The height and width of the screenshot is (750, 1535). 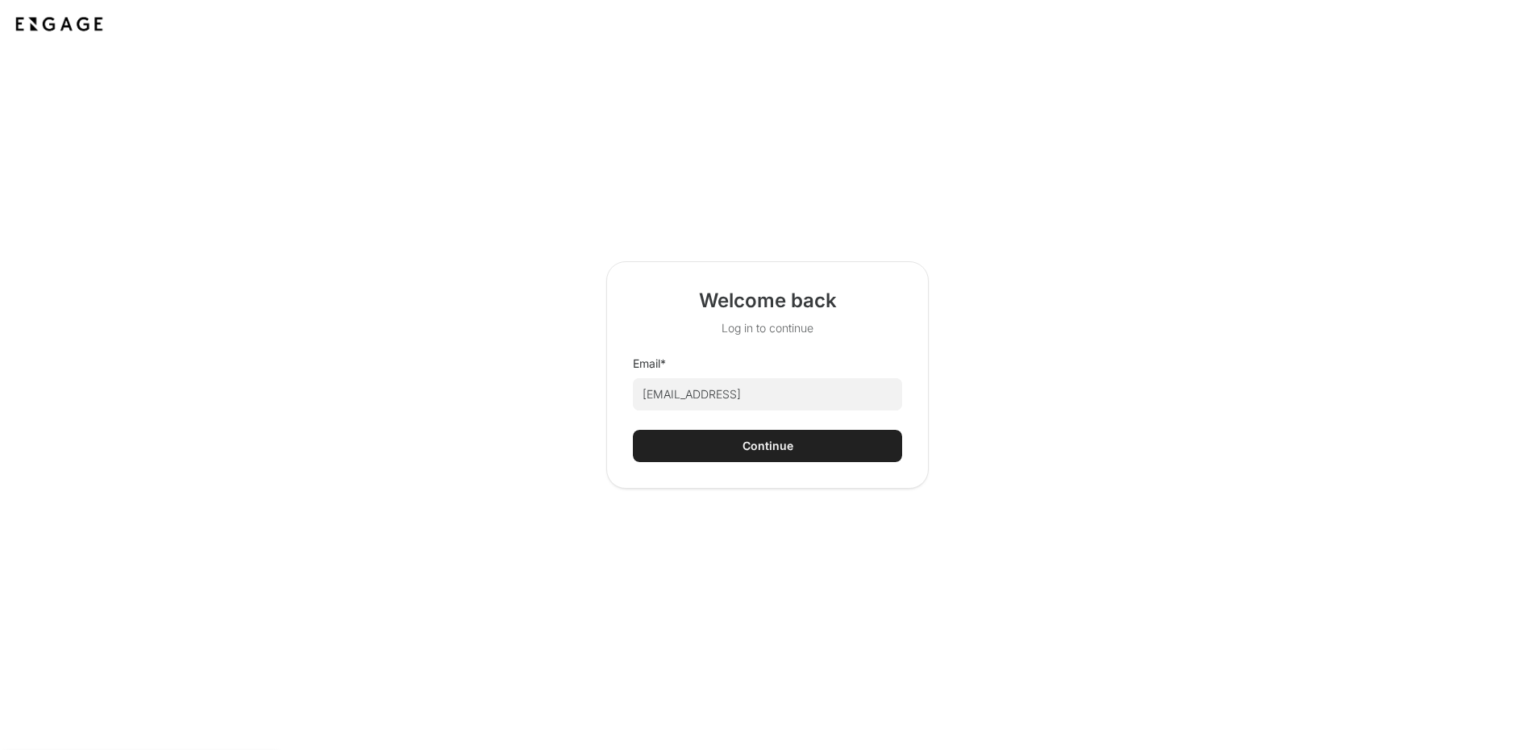 I want to click on button: Continue, so click(x=768, y=446).